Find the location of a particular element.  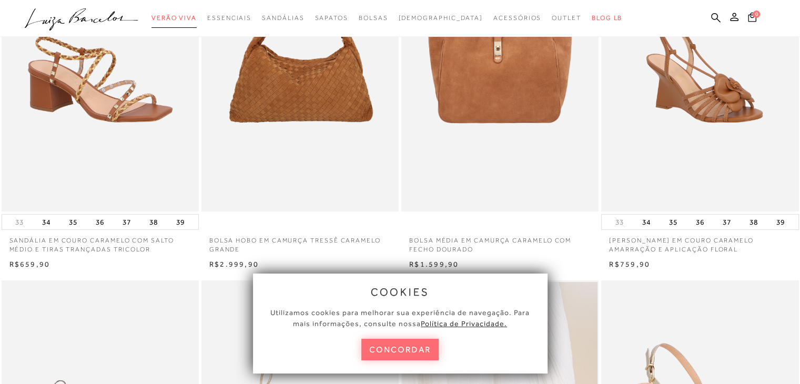

span: Acessórios is located at coordinates (517, 18).